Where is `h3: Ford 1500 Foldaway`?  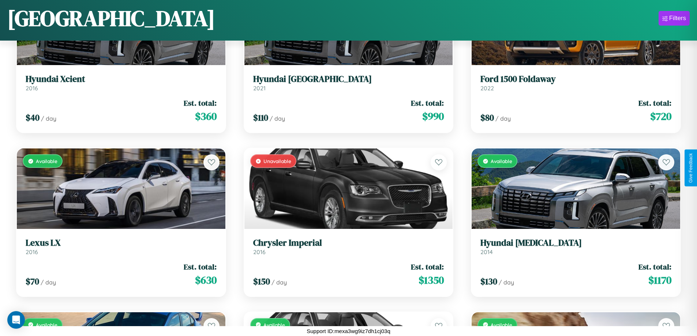
h3: Ford 1500 Foldaway is located at coordinates (576, 79).